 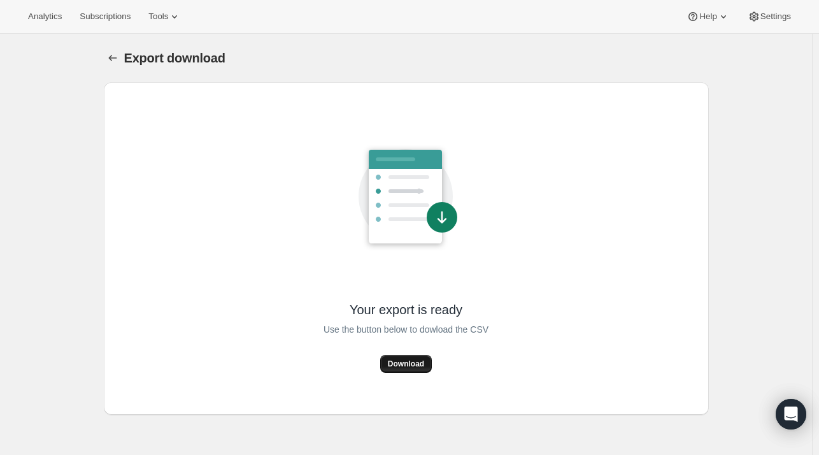 What do you see at coordinates (406, 309) in the screenshot?
I see `span: Your export is ready` at bounding box center [406, 309].